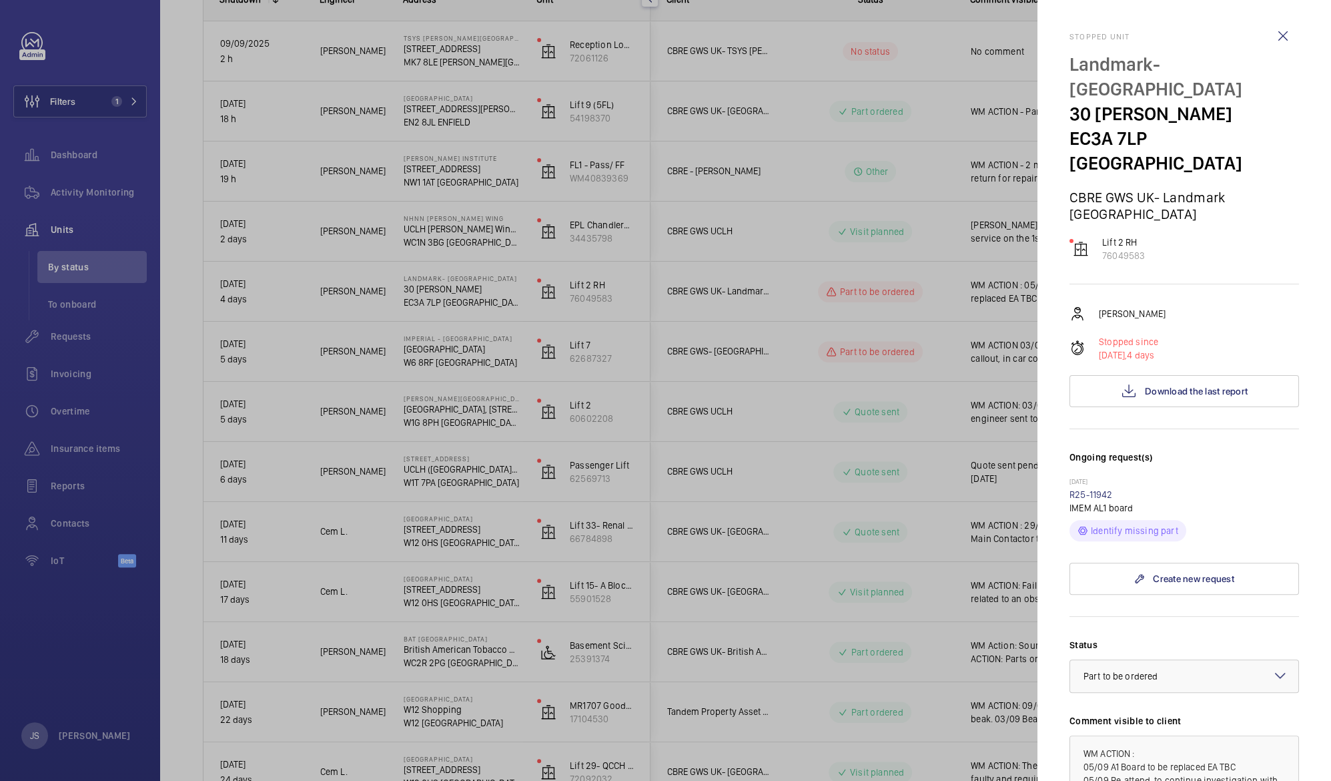 This screenshot has width=1331, height=781. What do you see at coordinates (1128, 342) in the screenshot?
I see `p: Stopped since` at bounding box center [1128, 342].